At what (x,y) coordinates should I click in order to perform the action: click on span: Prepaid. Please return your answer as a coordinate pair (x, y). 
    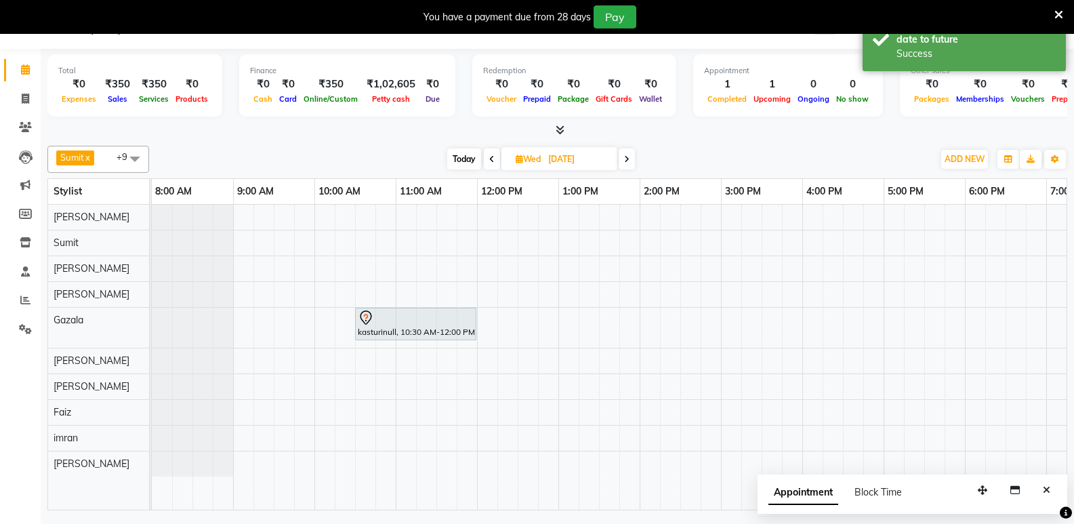
    Looking at the image, I should click on (537, 99).